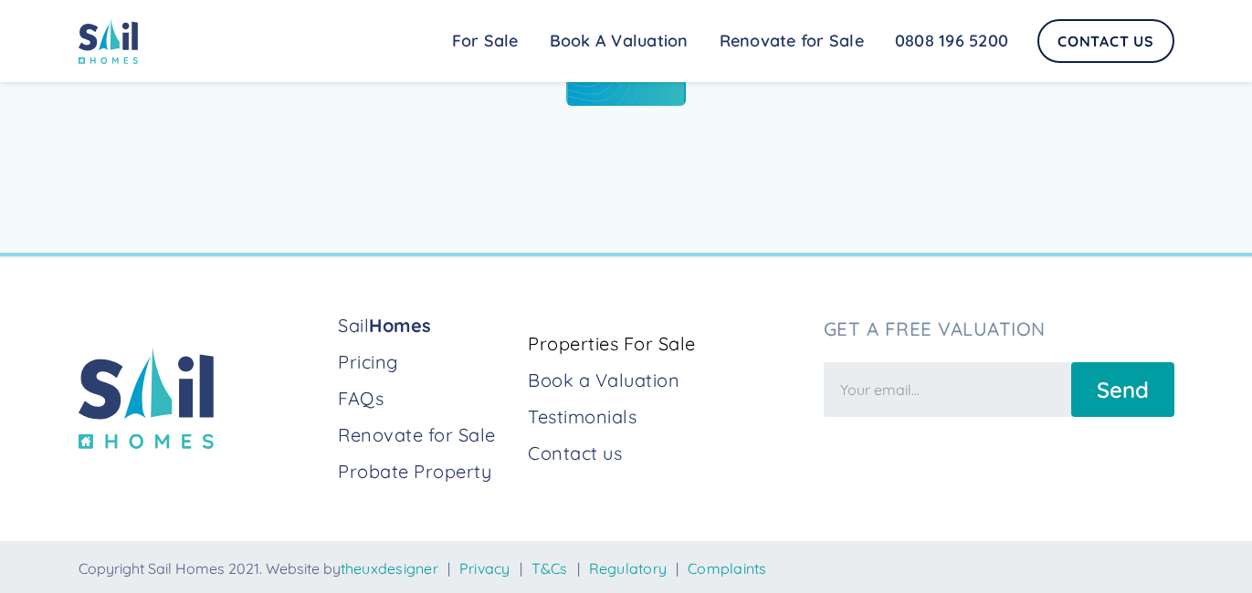 The image size is (1252, 593). Describe the element at coordinates (619, 41) in the screenshot. I see `a: Book A Valuation` at that location.